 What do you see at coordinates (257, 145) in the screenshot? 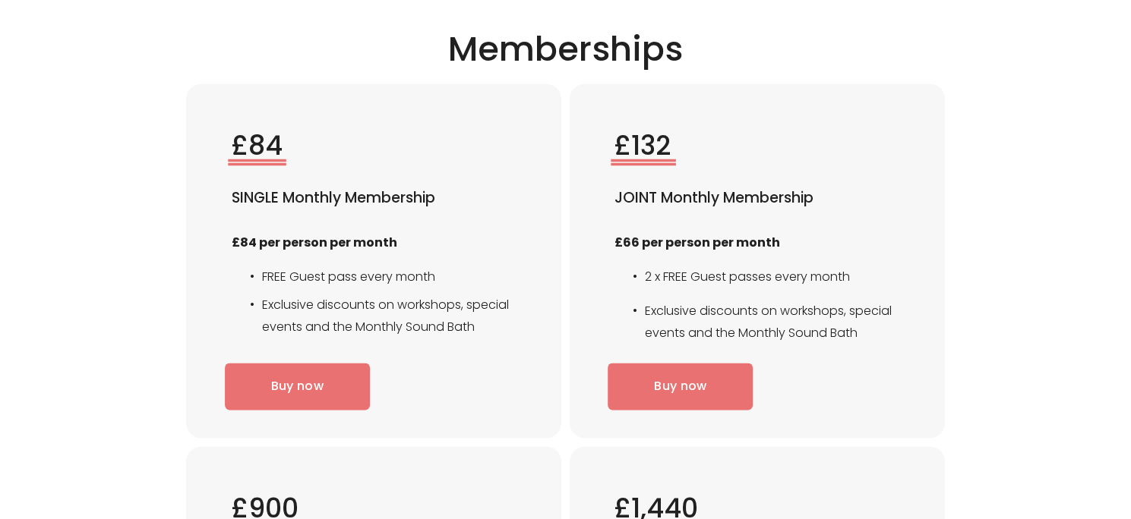
I see `span: £84` at bounding box center [257, 145].